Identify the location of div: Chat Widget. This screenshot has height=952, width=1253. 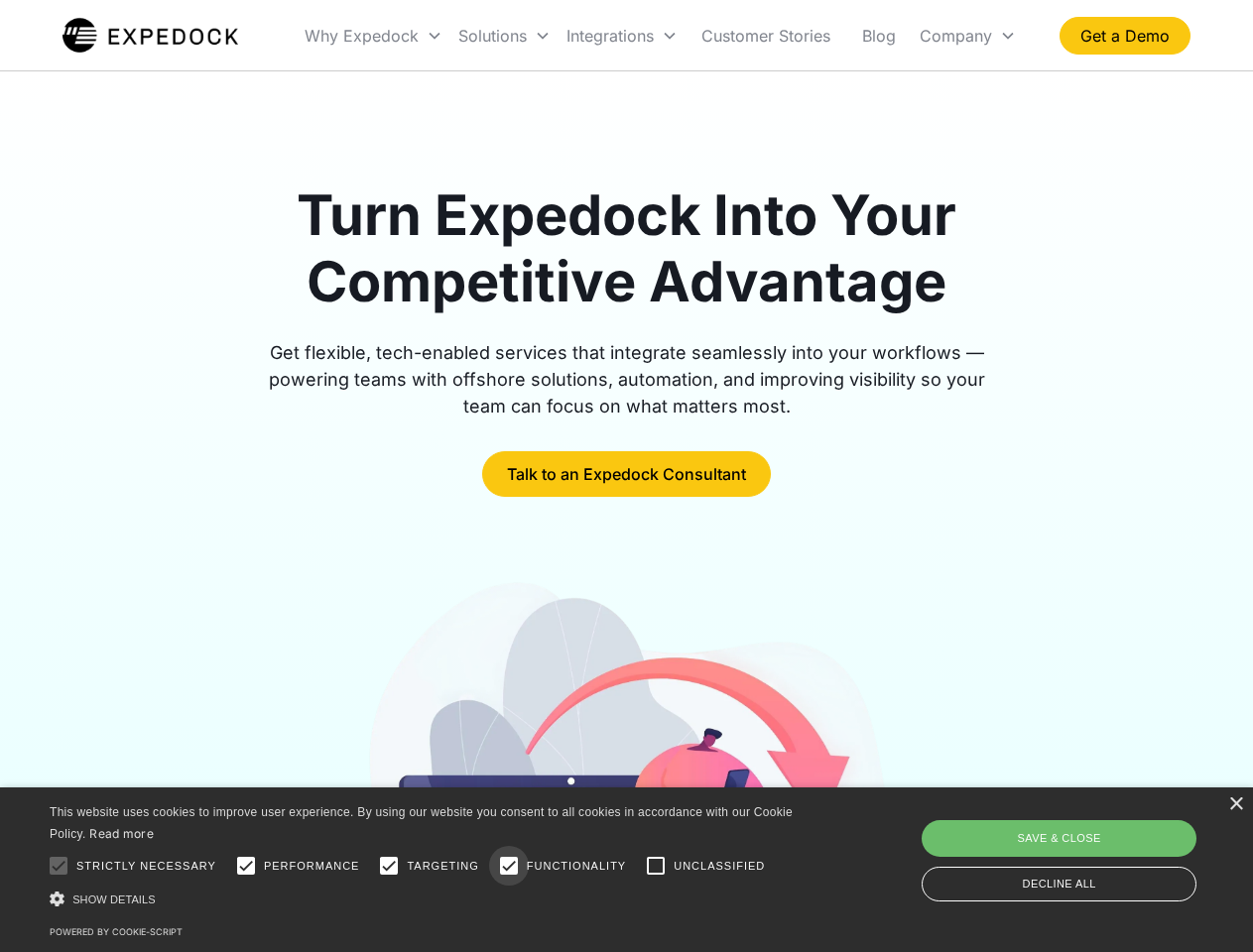
(1087, 845).